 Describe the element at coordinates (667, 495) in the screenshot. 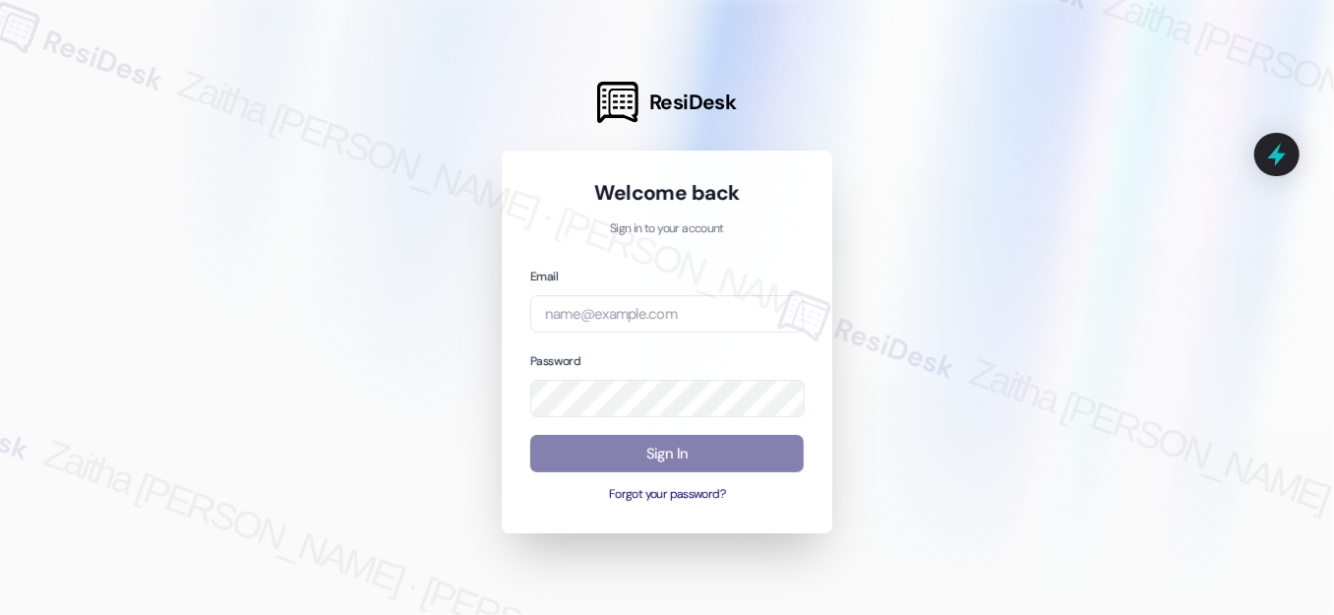

I see `button: Forgot your password?` at that location.